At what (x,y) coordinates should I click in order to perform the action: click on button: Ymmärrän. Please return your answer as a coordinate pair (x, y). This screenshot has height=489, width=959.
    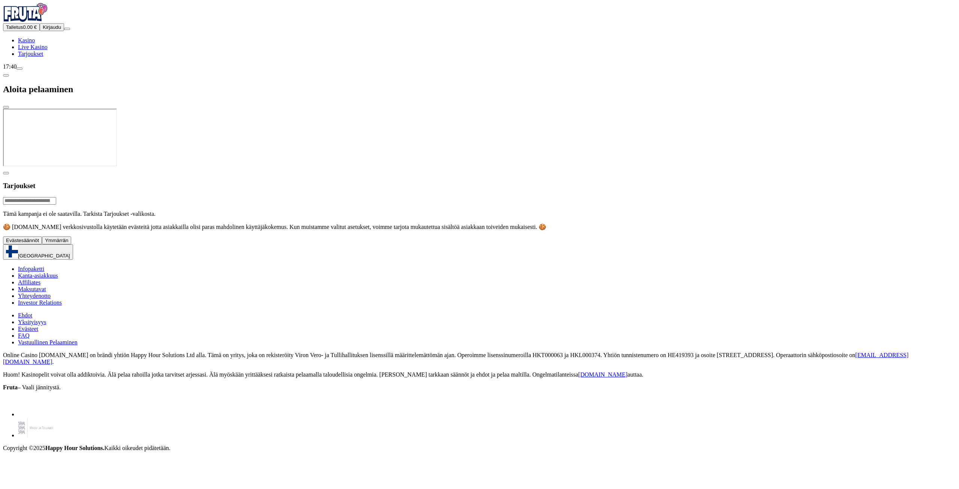
    Looking at the image, I should click on (57, 240).